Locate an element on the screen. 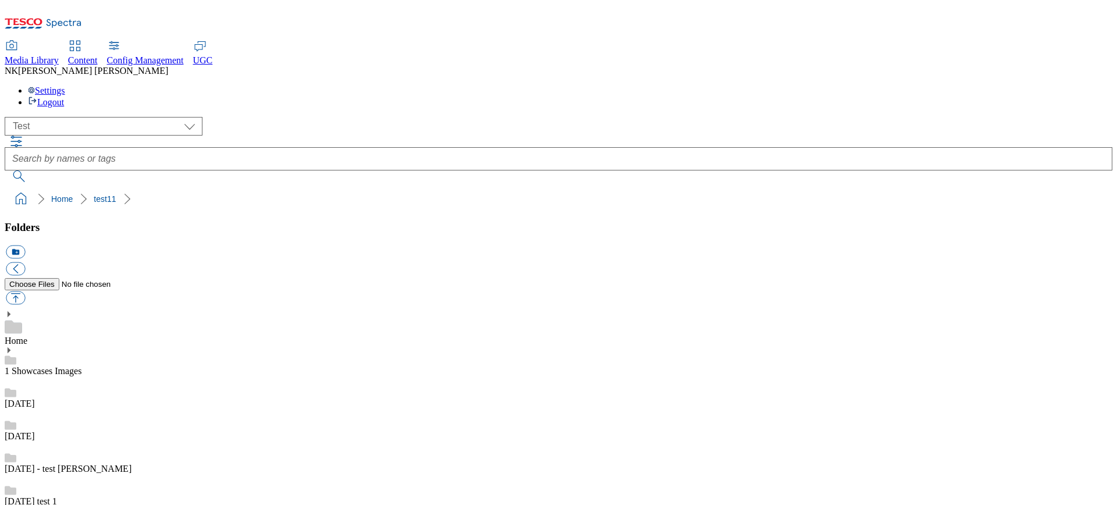 The image size is (1117, 505). a: UGC is located at coordinates (203, 54).